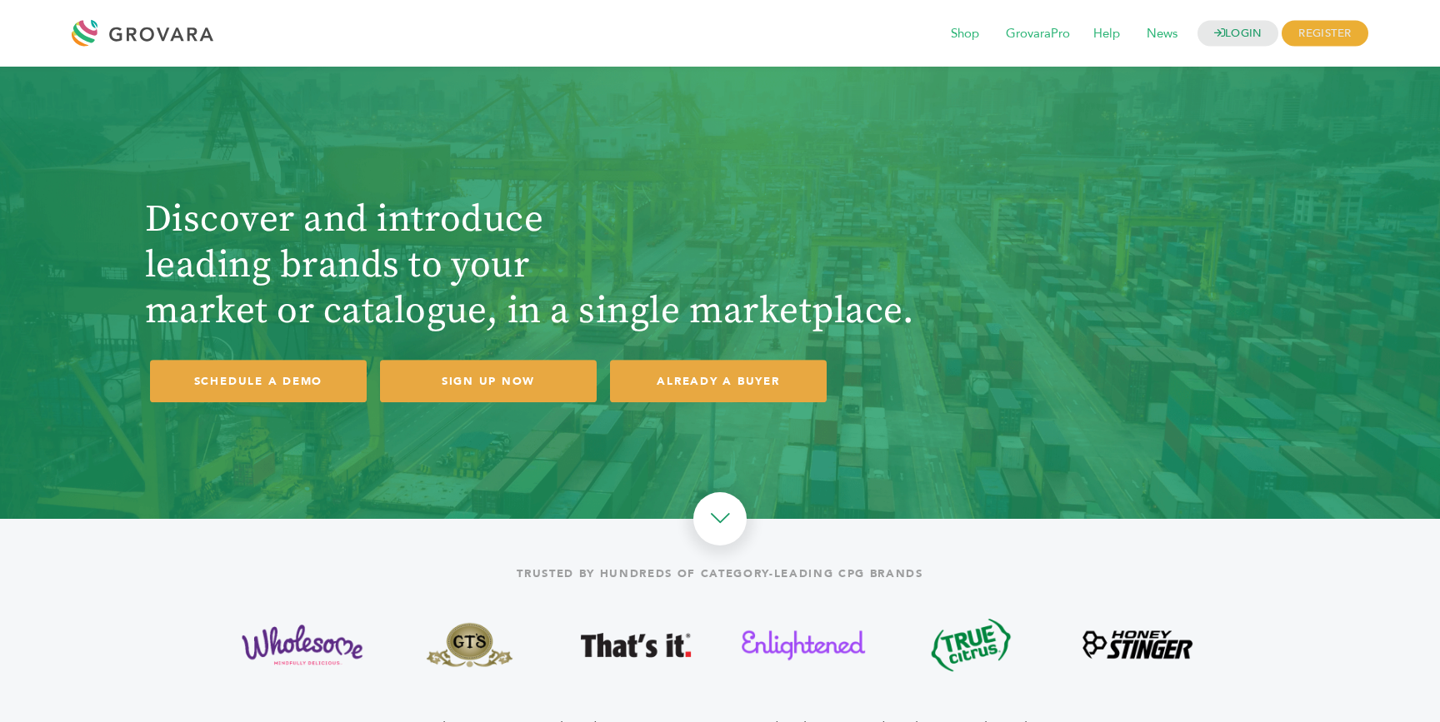 The height and width of the screenshot is (722, 1440). What do you see at coordinates (965, 34) in the screenshot?
I see `span: Shop` at bounding box center [965, 34].